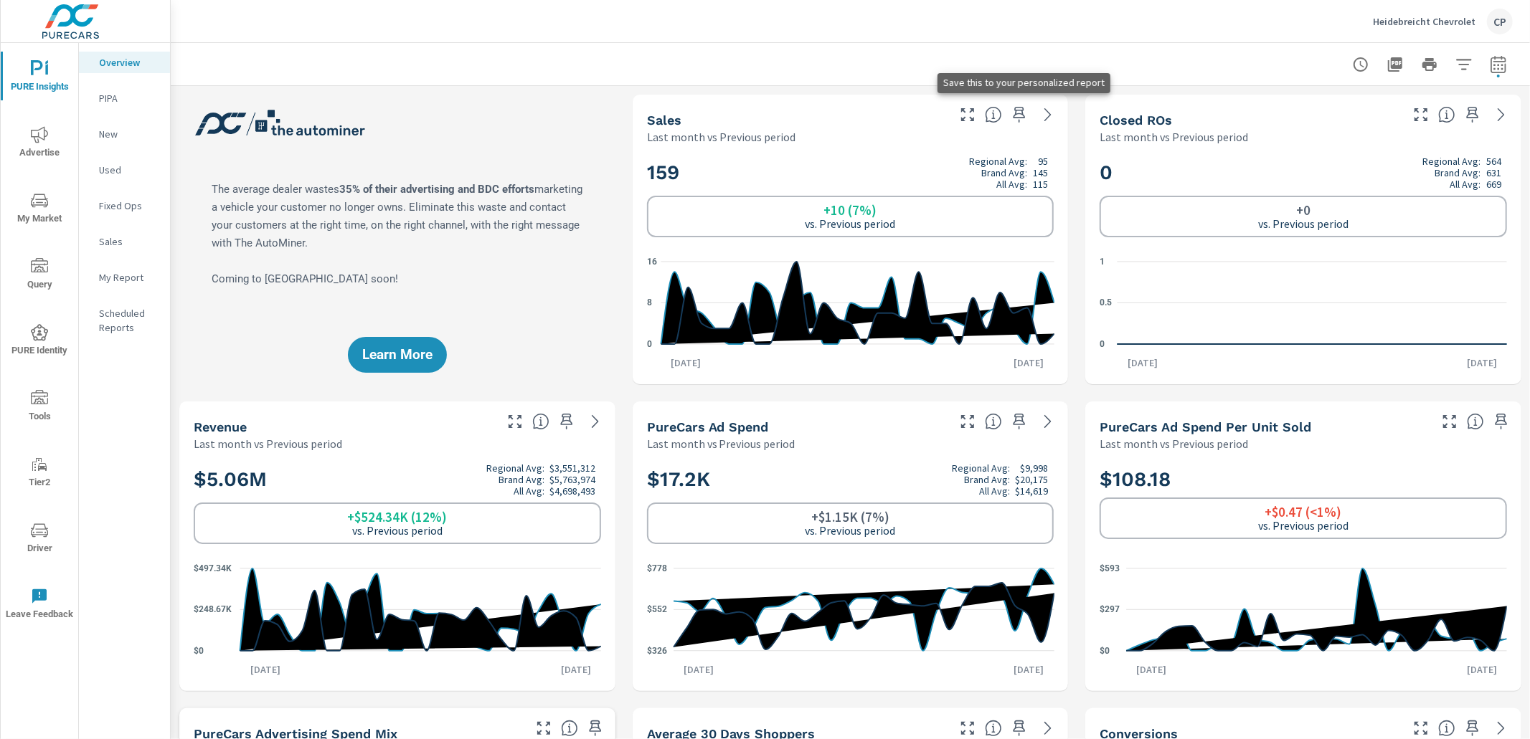  Describe the element at coordinates (664, 120) in the screenshot. I see `h5: Sales` at that location.